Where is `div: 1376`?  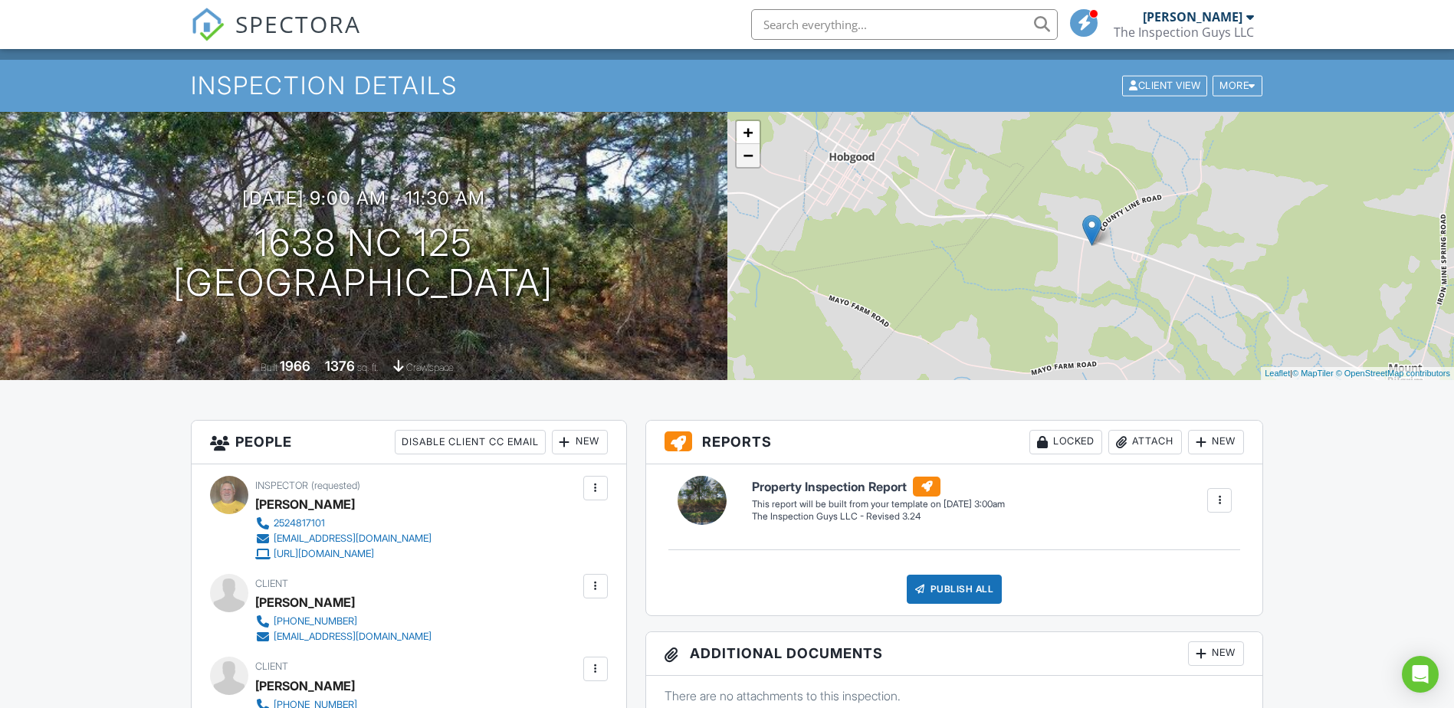 div: 1376 is located at coordinates (340, 366).